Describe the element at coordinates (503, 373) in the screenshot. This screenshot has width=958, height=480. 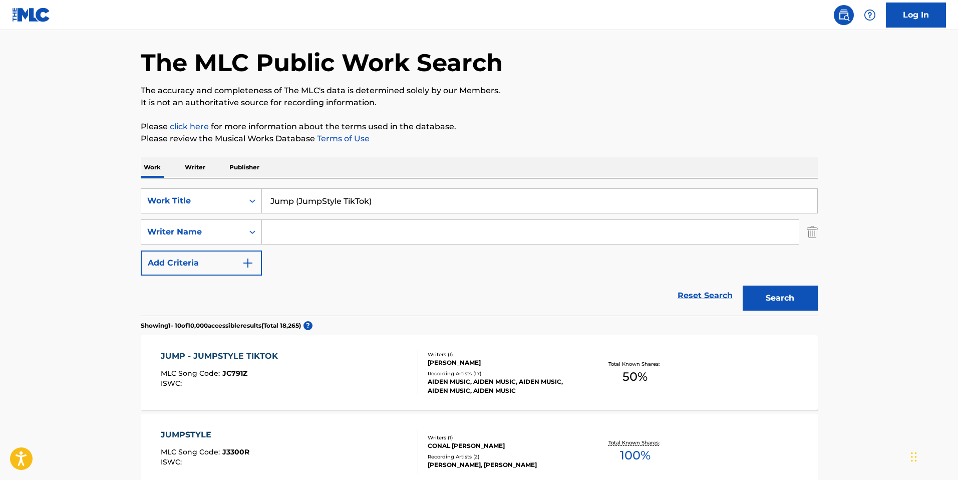
I see `div: Recording Artists ( 17 )` at that location.